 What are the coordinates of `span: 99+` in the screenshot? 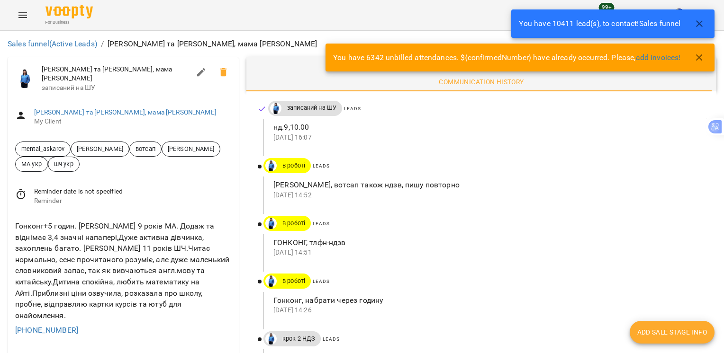 It's located at (606, 8).